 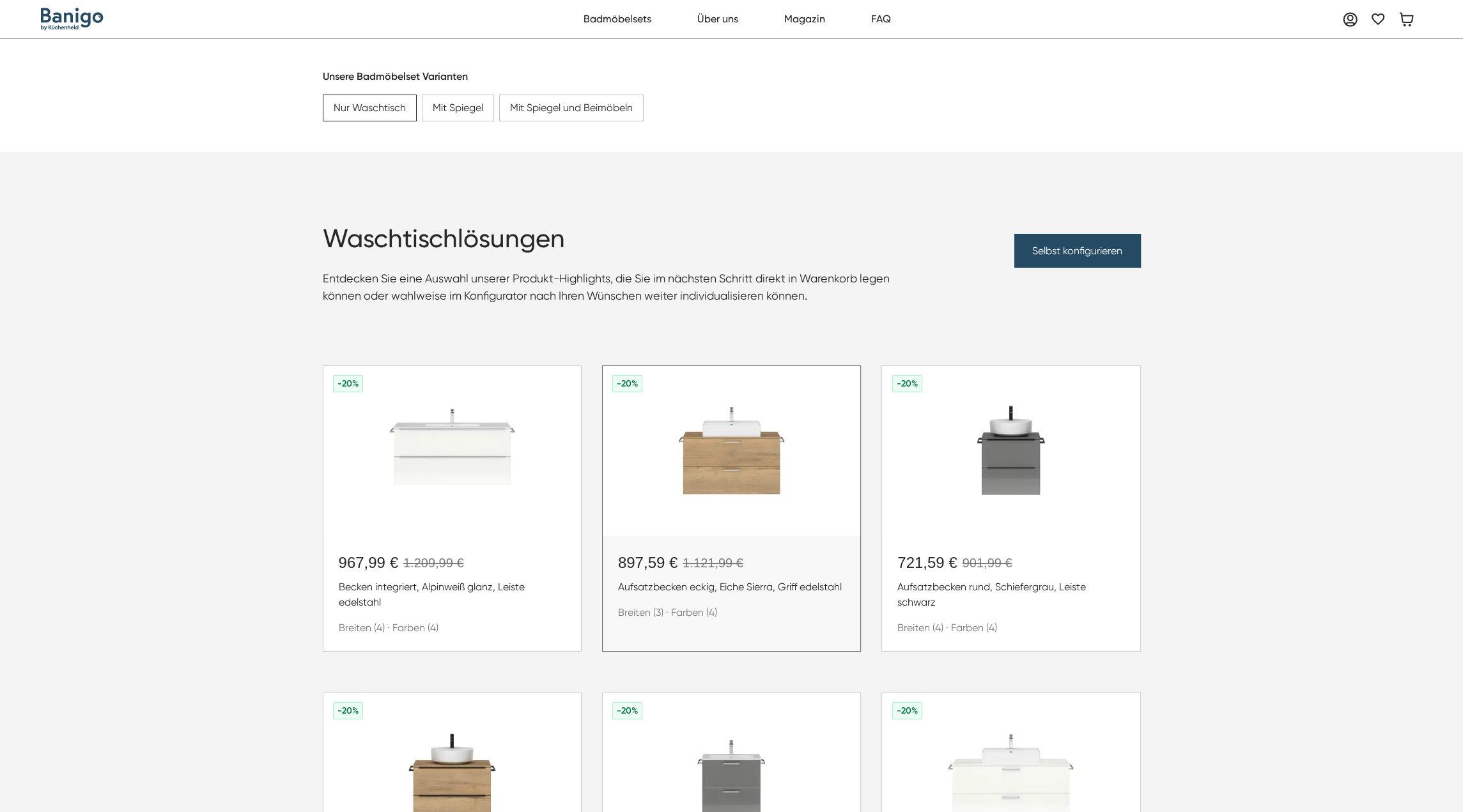 What do you see at coordinates (712, 563) in the screenshot?
I see `div: 1.121,99 €` at bounding box center [712, 563].